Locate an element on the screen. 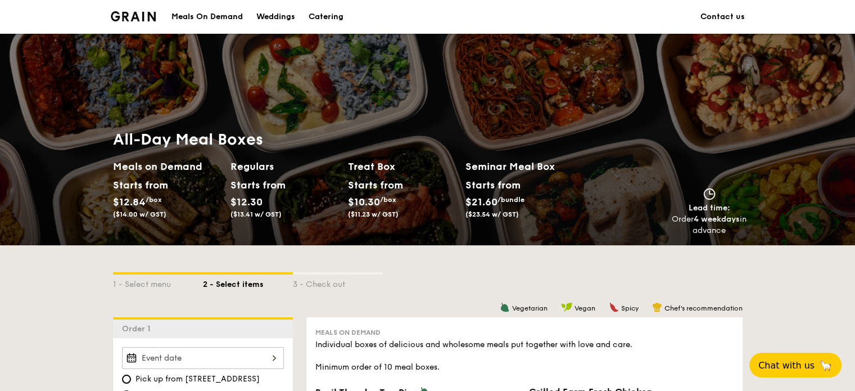  span: Lead time: is located at coordinates (709, 207).